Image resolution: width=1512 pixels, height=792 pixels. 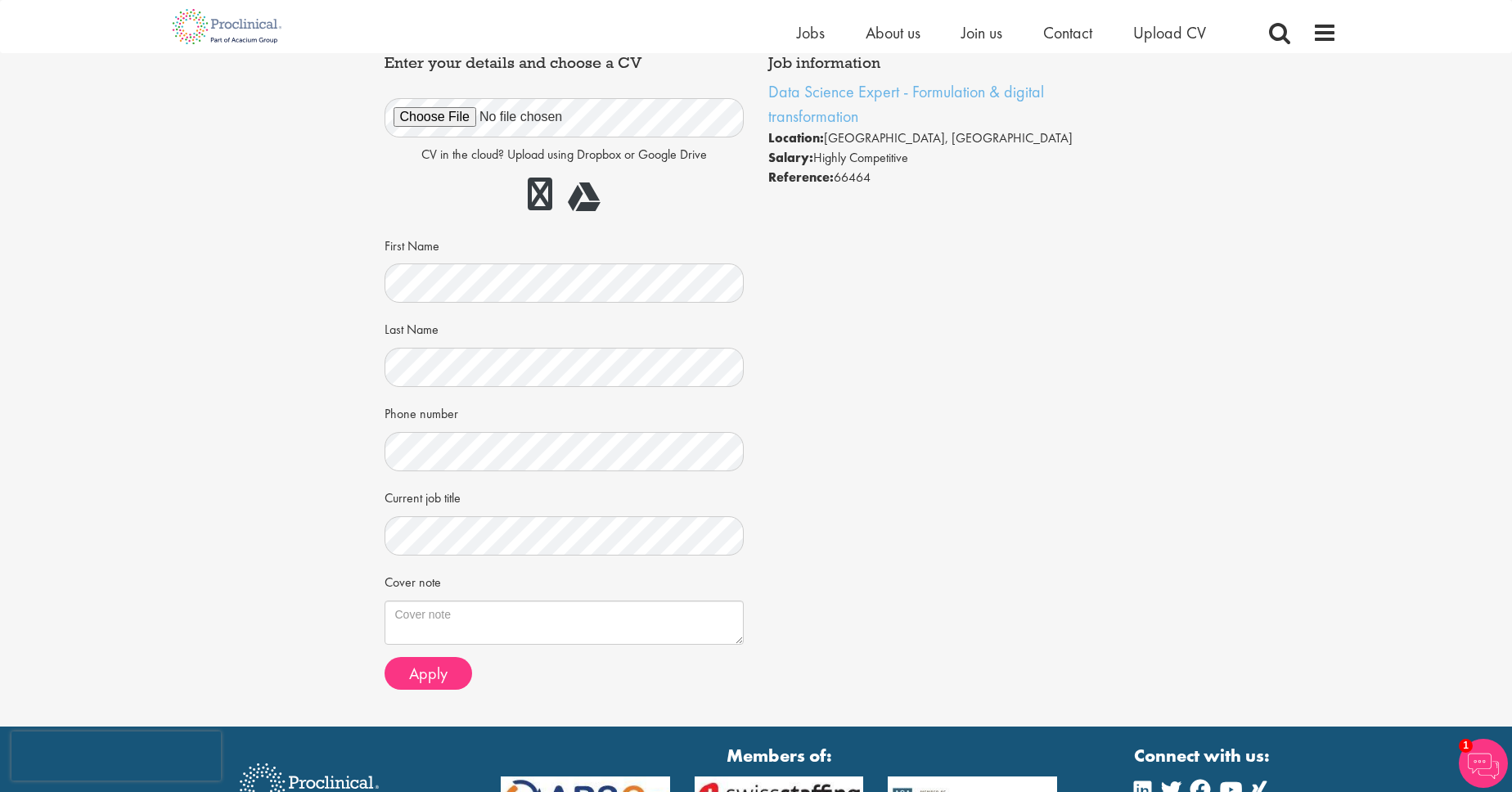 What do you see at coordinates (982, 33) in the screenshot?
I see `a: Join us` at bounding box center [982, 33].